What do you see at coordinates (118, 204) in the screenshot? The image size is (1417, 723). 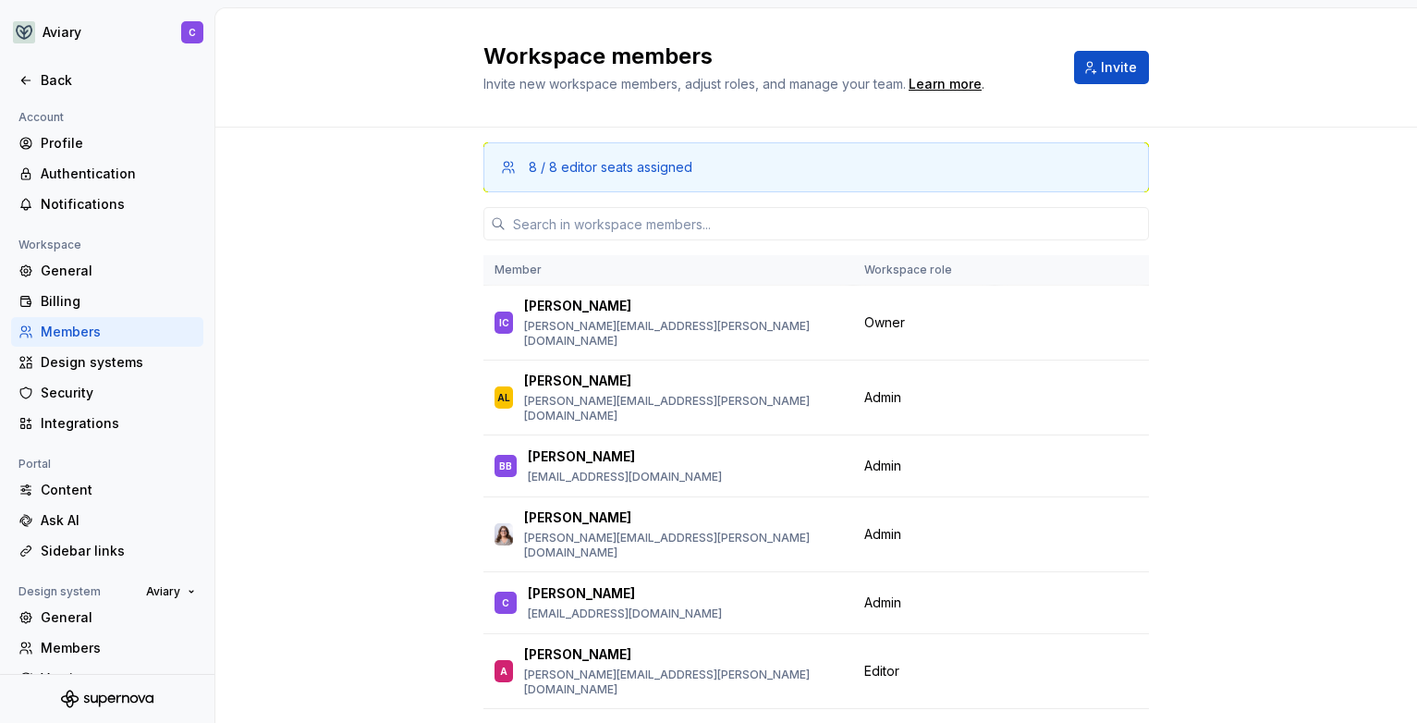 I see `div: Notifications` at bounding box center [118, 204].